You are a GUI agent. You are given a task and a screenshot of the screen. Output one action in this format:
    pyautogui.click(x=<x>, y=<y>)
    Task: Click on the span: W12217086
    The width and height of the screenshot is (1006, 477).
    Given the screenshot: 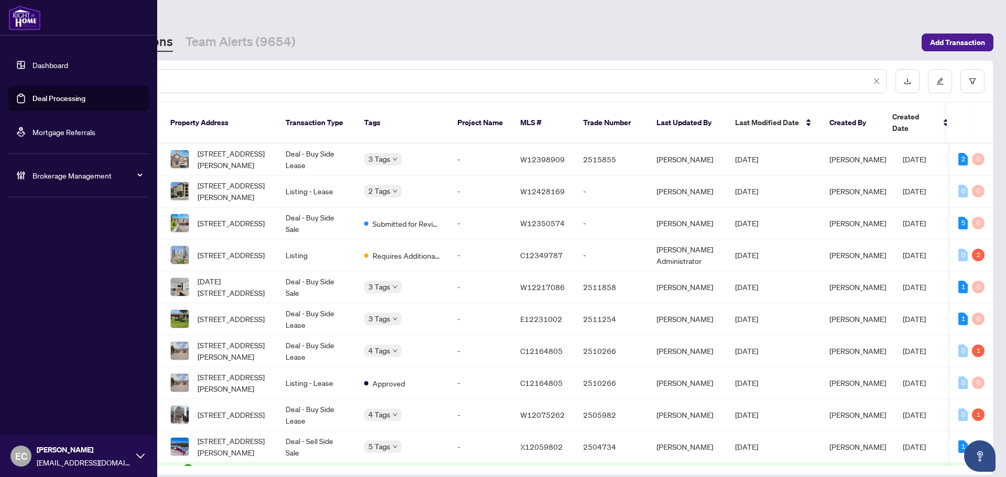 What is the action you would take?
    pyautogui.click(x=542, y=287)
    